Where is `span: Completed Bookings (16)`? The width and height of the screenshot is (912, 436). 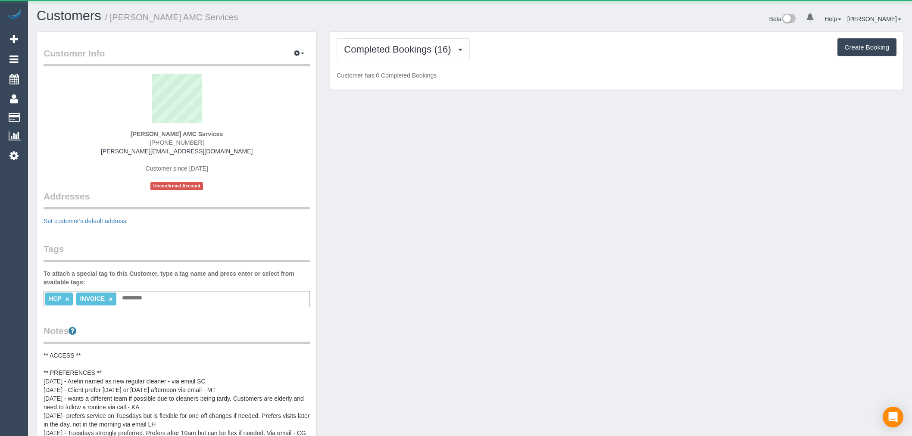
span: Completed Bookings (16) is located at coordinates (400, 49).